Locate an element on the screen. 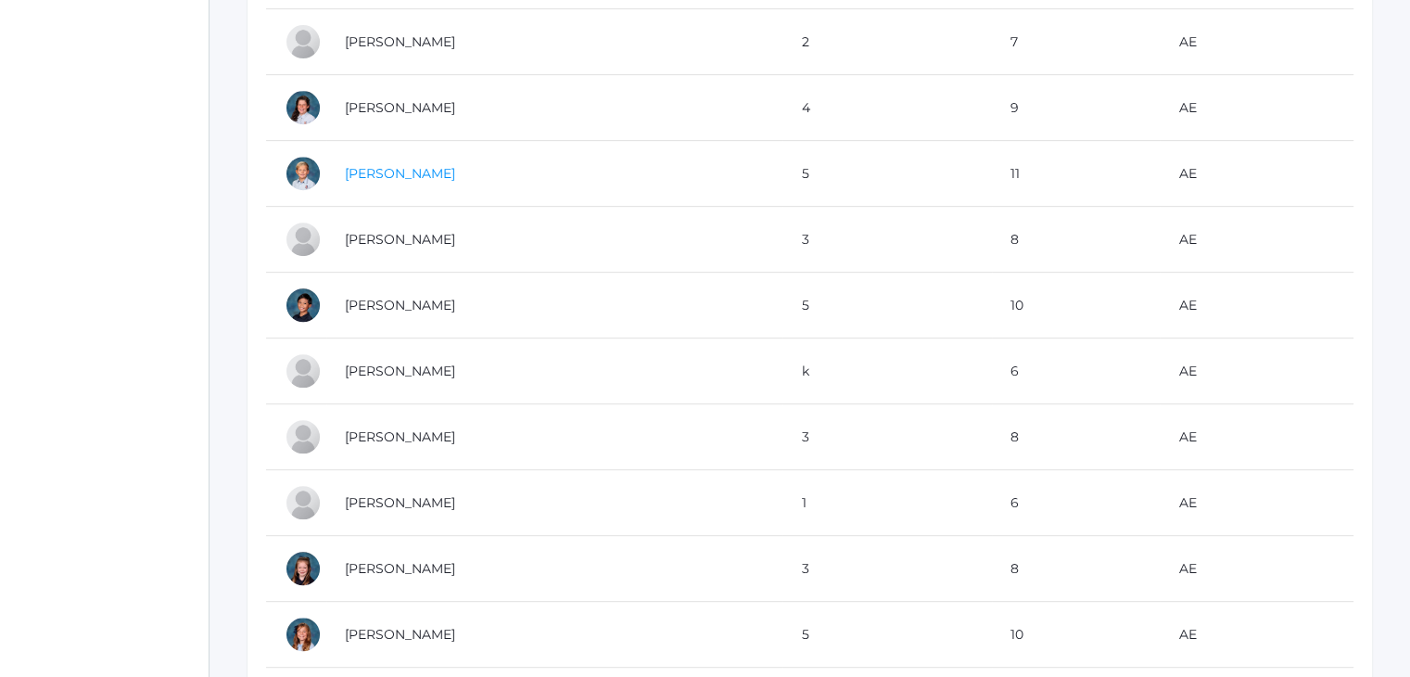 The height and width of the screenshot is (677, 1410). td: 1 is located at coordinates (887, 502).